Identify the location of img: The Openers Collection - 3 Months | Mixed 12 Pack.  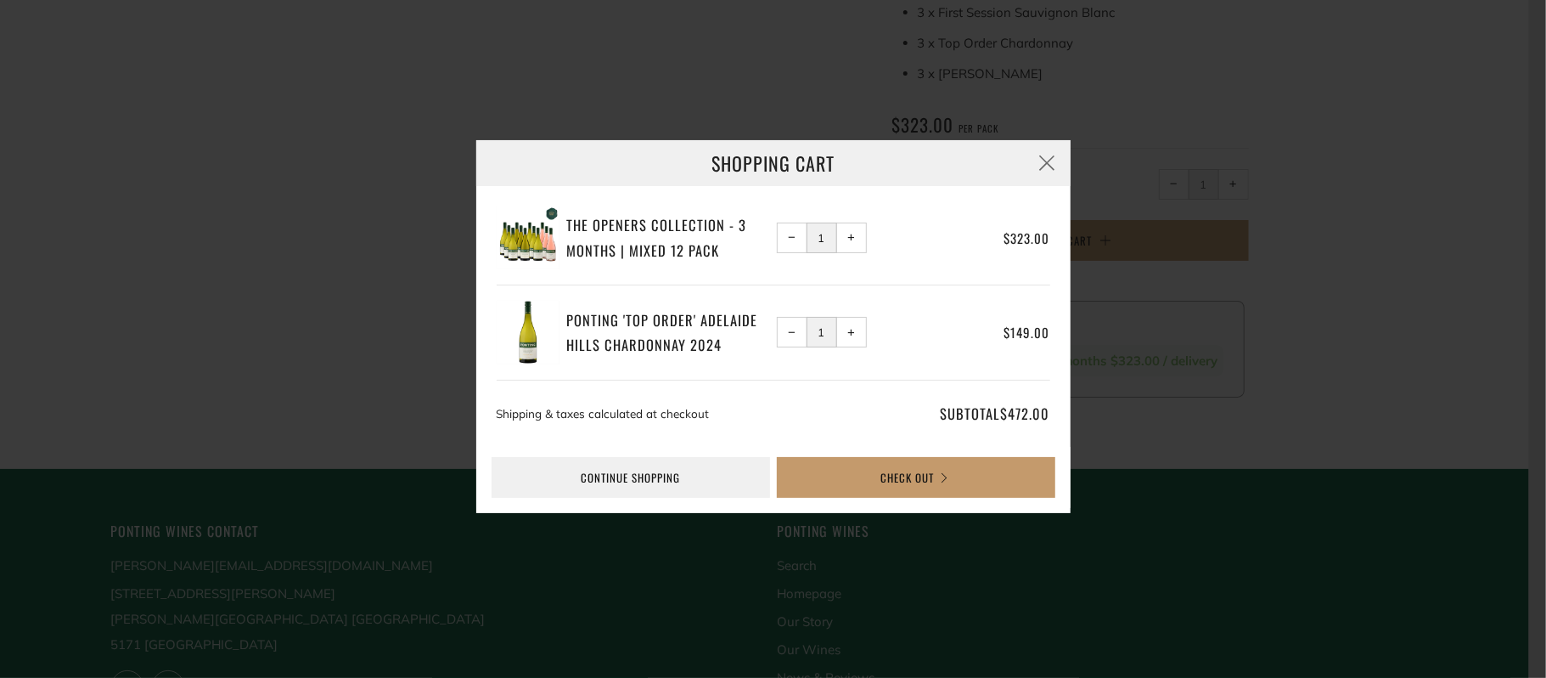
(528, 238).